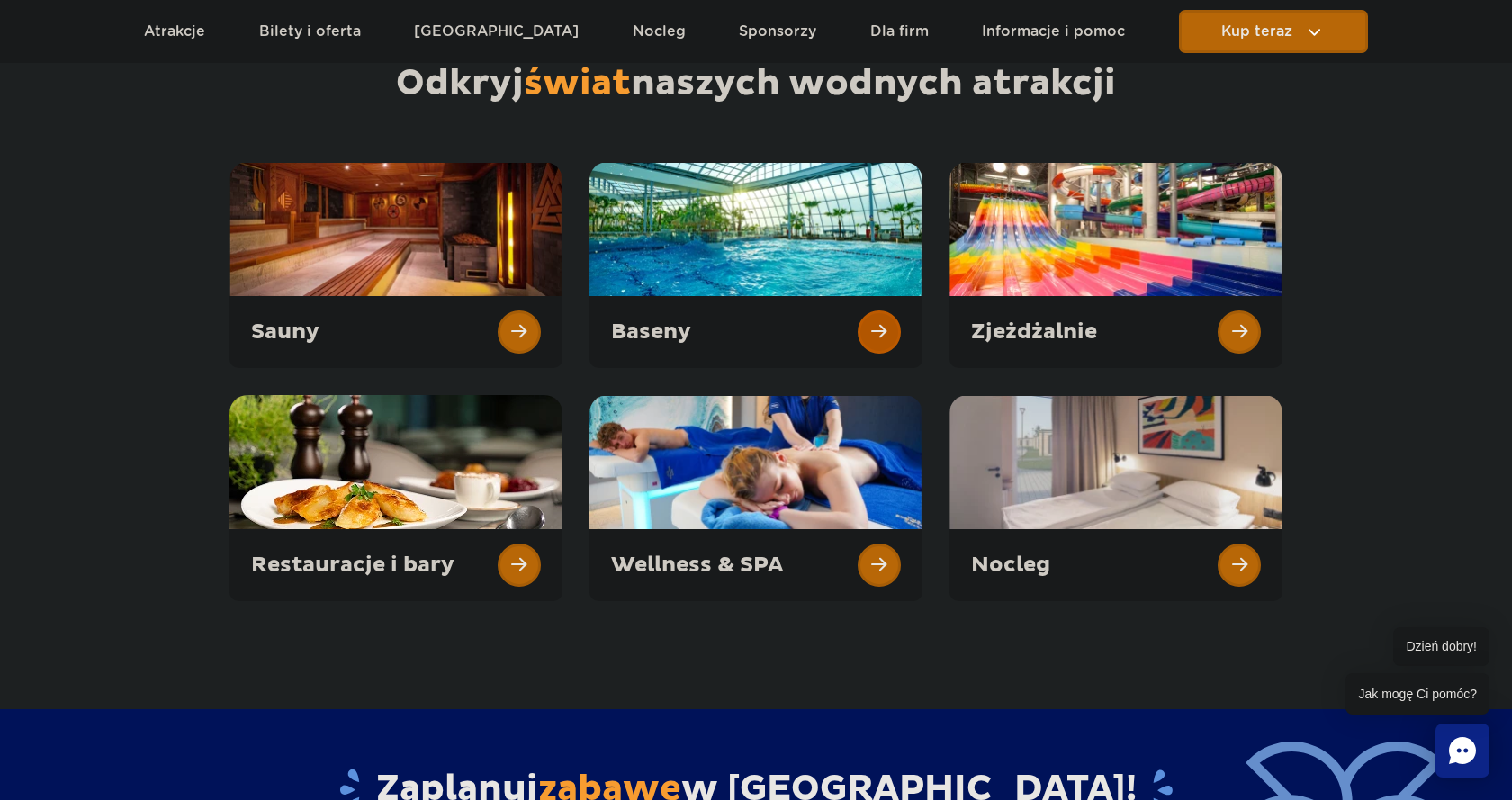  Describe the element at coordinates (309, 32) in the screenshot. I see `a: Bilety i oferta` at that location.